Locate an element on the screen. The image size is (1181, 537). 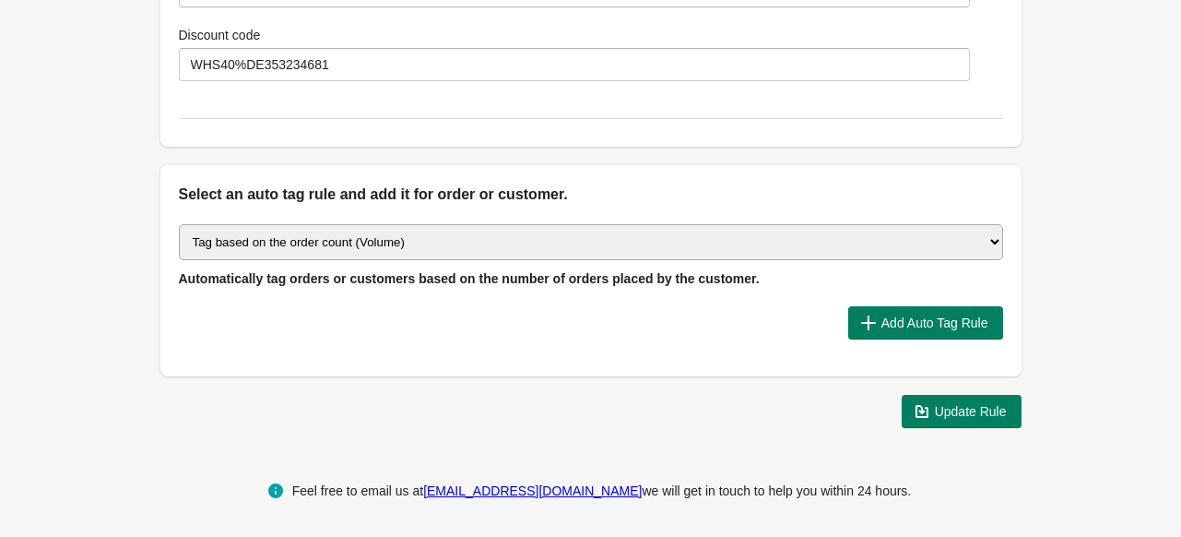
button: Add Auto Tag Rule is located at coordinates (926, 323).